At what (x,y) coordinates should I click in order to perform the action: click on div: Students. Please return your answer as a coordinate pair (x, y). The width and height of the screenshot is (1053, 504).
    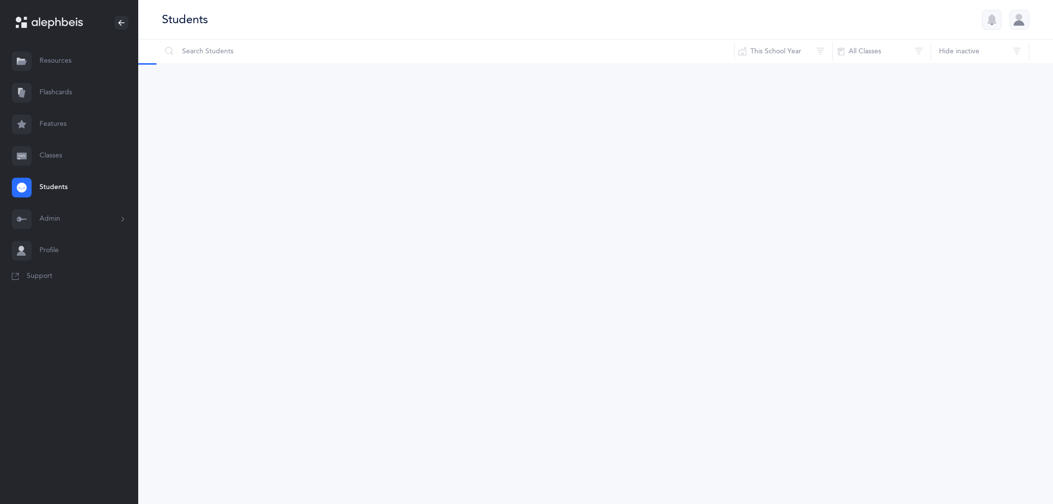
    Looking at the image, I should click on (185, 19).